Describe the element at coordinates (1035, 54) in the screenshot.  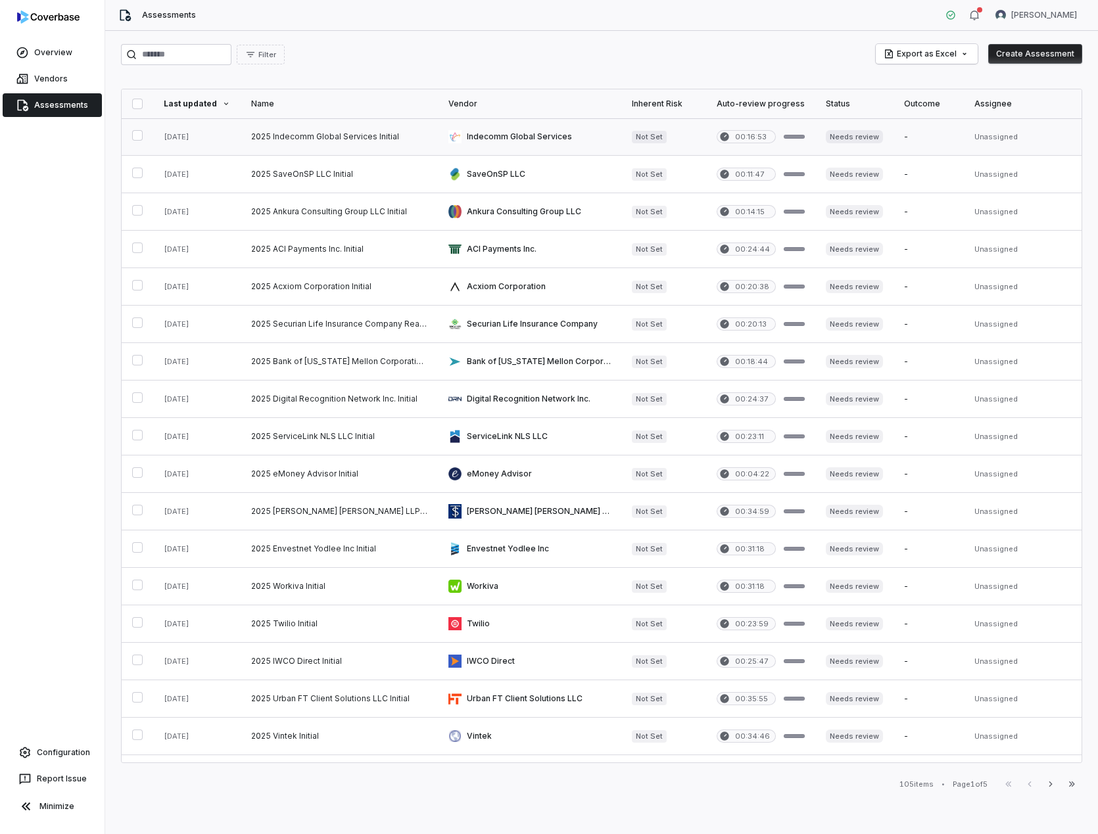
I see `button: Create Assessment` at that location.